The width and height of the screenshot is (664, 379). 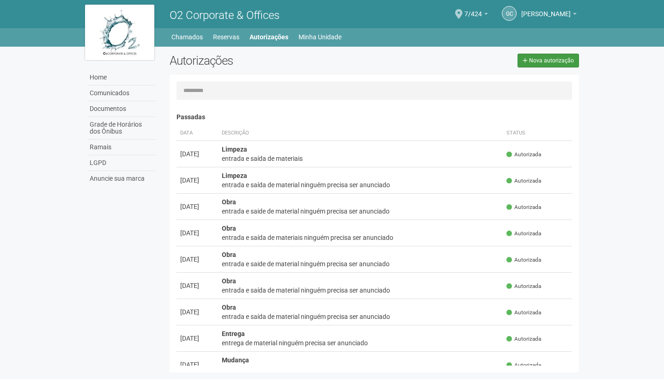 I want to click on a: Comunicados, so click(x=122, y=93).